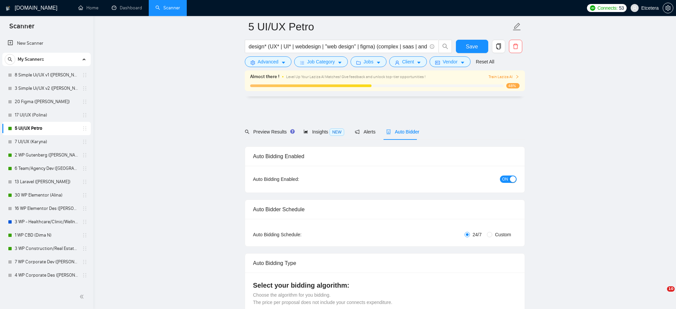 The width and height of the screenshot is (676, 309). Describe the element at coordinates (22, 28) in the screenshot. I see `span: Scanner` at that location.